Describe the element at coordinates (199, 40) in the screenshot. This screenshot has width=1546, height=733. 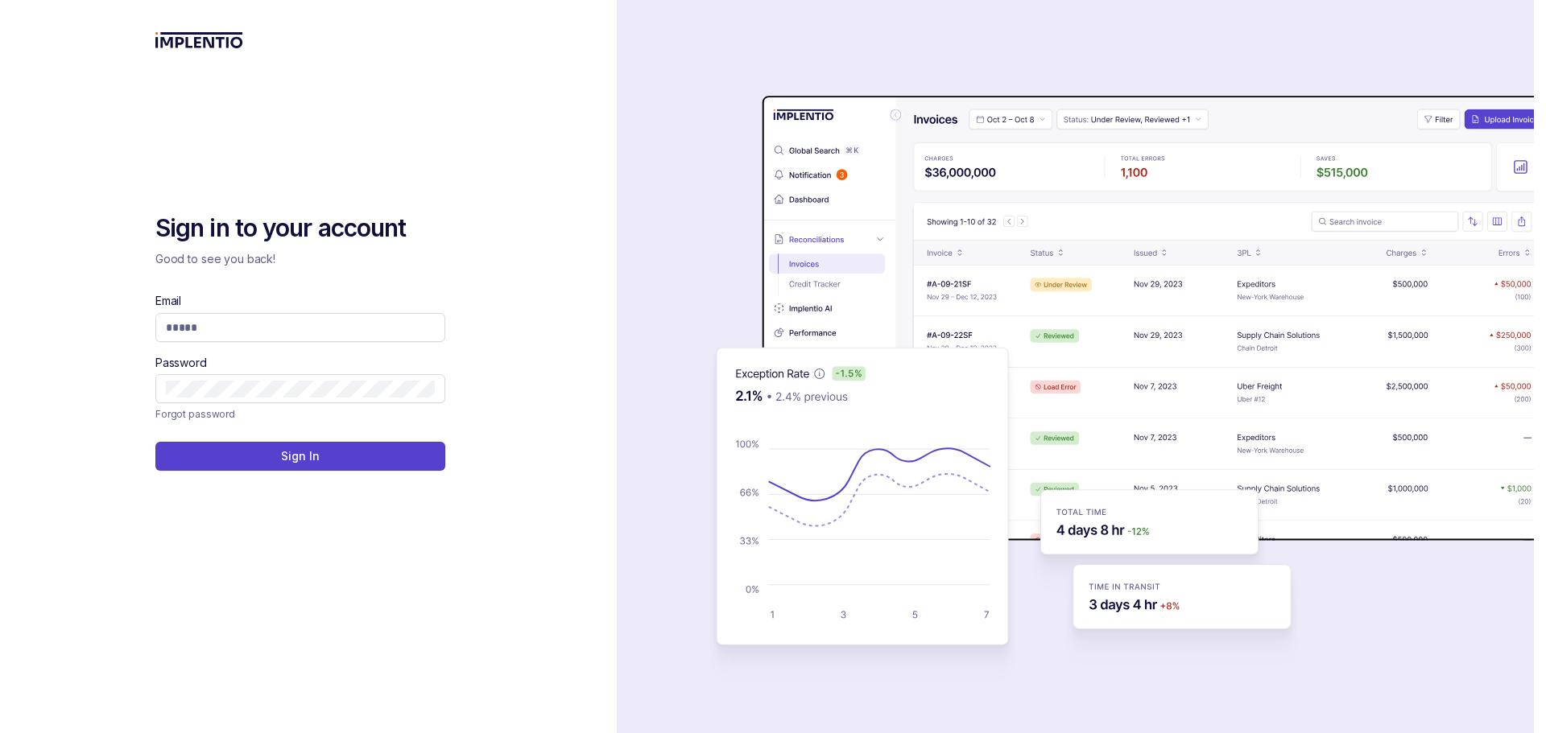
I see `img: logo` at that location.